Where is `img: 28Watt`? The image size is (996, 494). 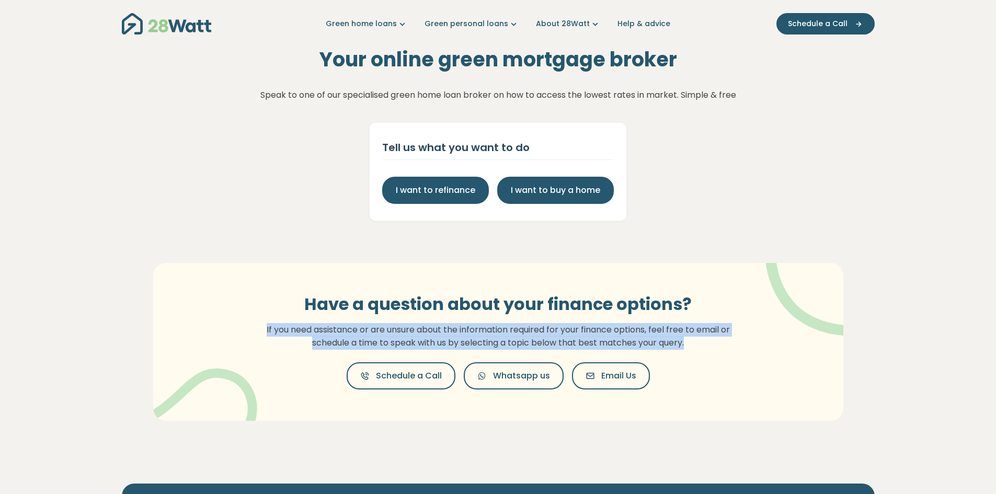 img: 28Watt is located at coordinates (166, 24).